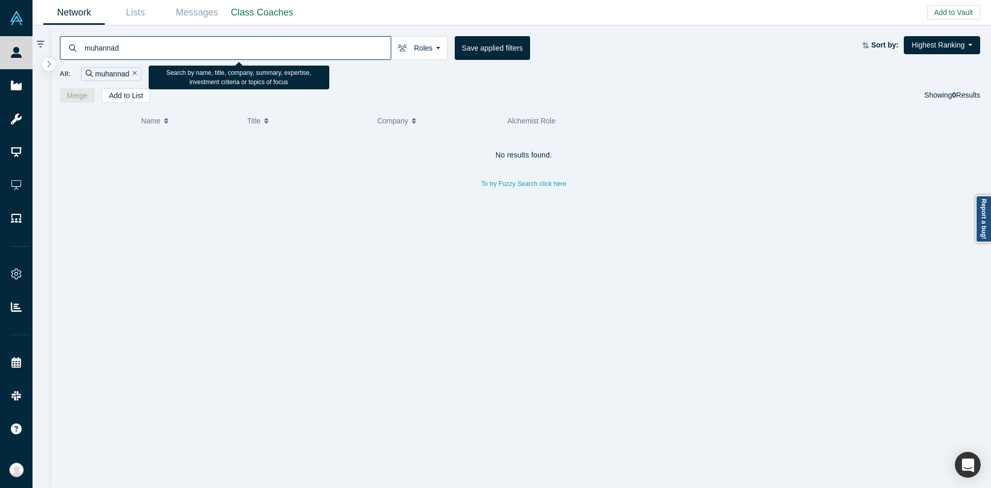 Image resolution: width=991 pixels, height=488 pixels. What do you see at coordinates (74, 12) in the screenshot?
I see `a: Network` at bounding box center [74, 12].